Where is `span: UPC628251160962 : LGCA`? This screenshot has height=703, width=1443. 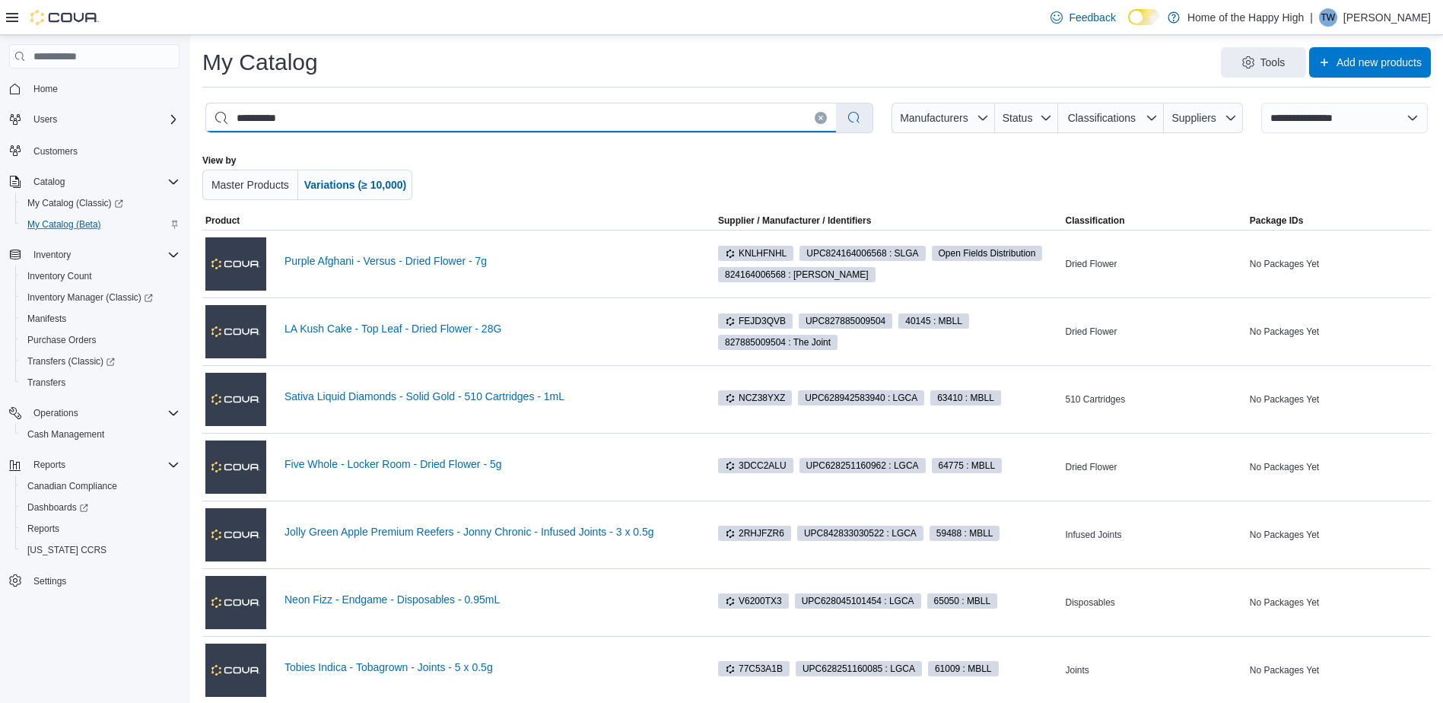
span: UPC628251160962 : LGCA is located at coordinates (863, 465).